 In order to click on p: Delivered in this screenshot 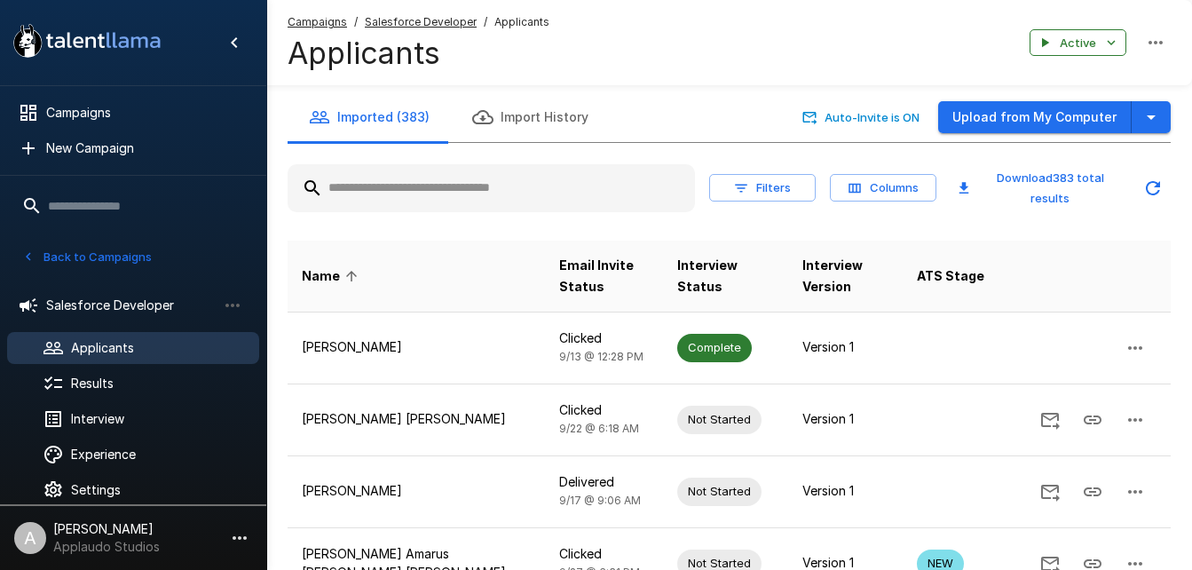, I will do `click(603, 482)`.